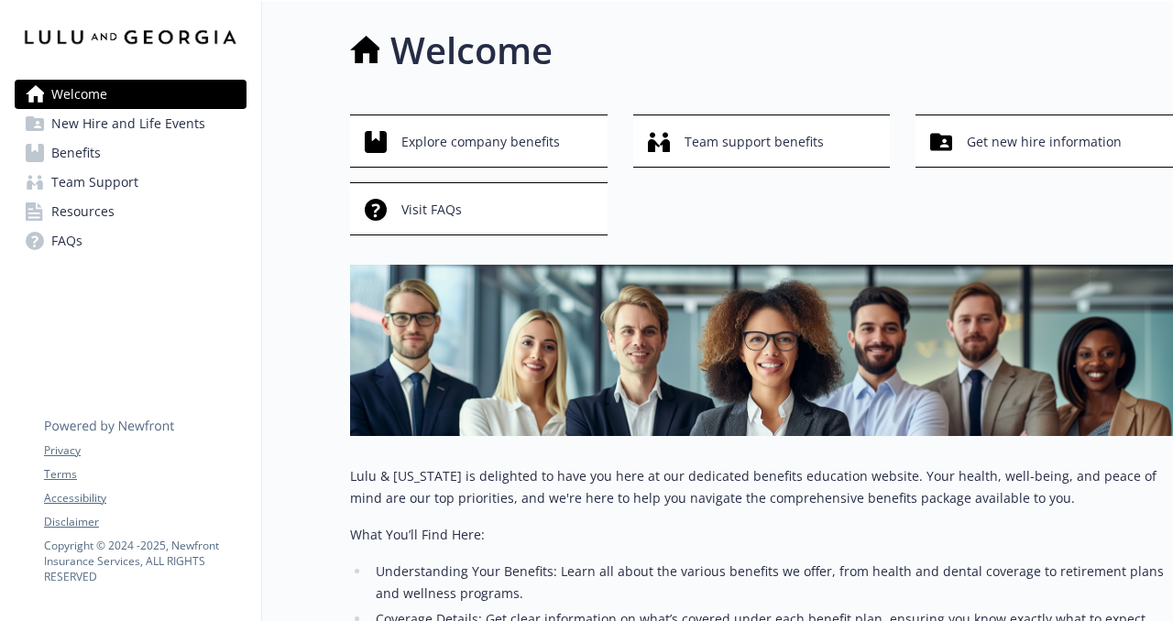 This screenshot has height=621, width=1173. Describe the element at coordinates (761, 350) in the screenshot. I see `img: overview page banner` at that location.